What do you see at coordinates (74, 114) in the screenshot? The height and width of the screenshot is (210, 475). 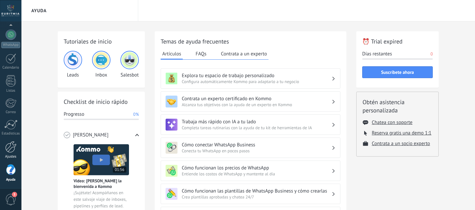 I see `span: Progresso` at bounding box center [74, 114].